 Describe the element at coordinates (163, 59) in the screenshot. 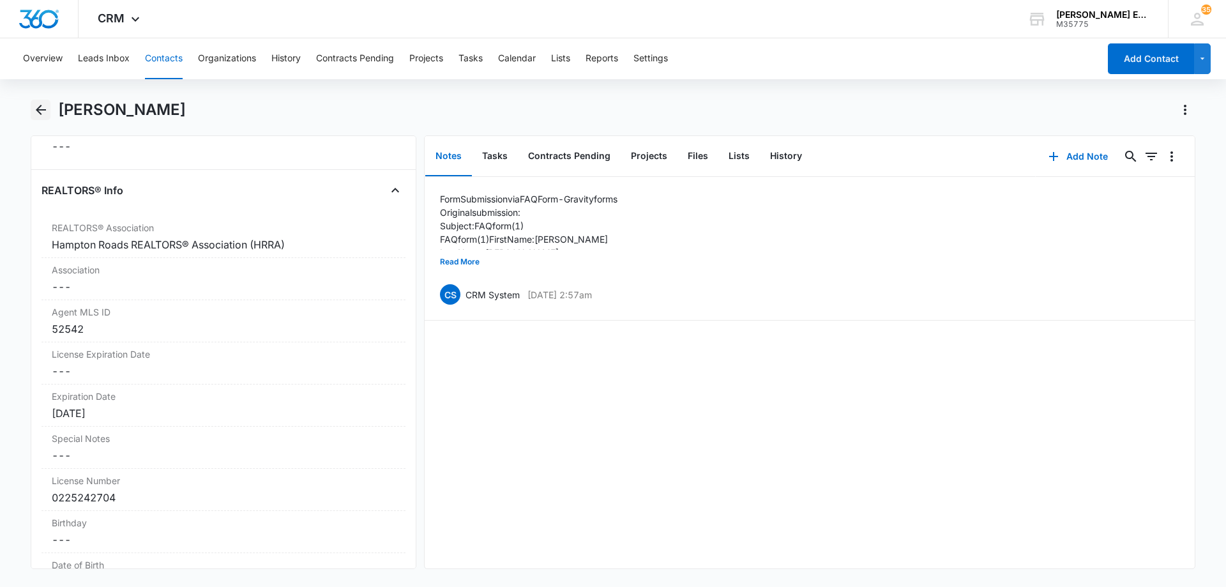

I see `button: Contacts` at that location.